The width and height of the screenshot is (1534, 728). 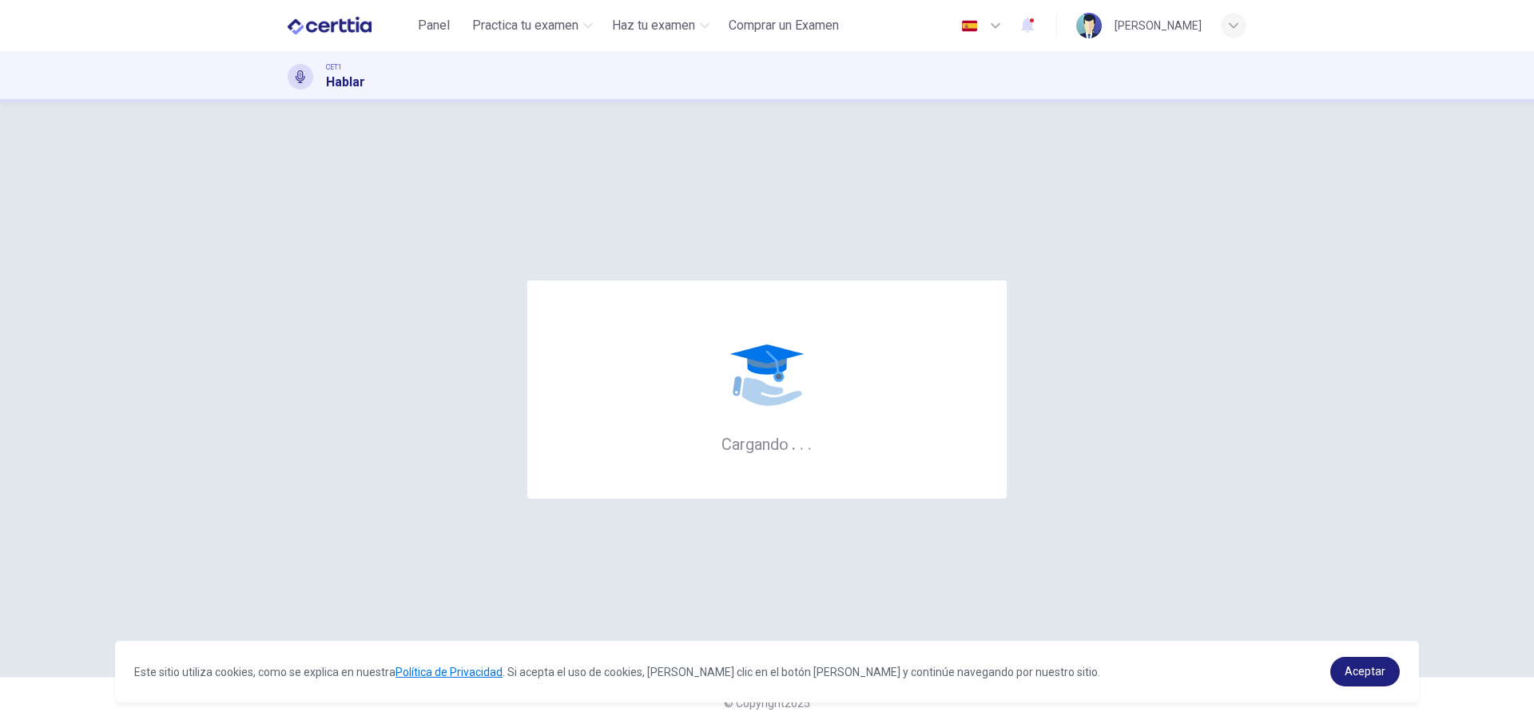 I want to click on a: Panel, so click(x=434, y=26).